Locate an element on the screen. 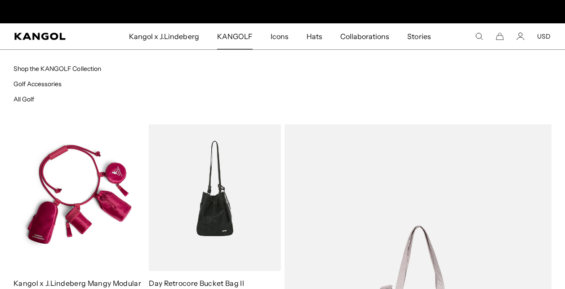  span: Collaborations is located at coordinates (364, 36).